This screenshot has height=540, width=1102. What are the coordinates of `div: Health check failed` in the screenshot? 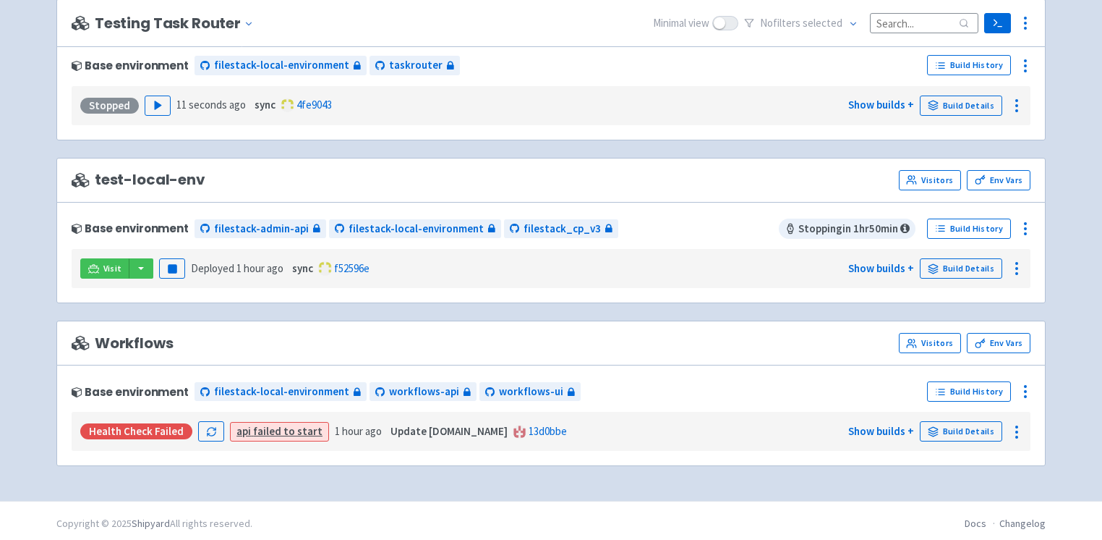 It's located at (136, 431).